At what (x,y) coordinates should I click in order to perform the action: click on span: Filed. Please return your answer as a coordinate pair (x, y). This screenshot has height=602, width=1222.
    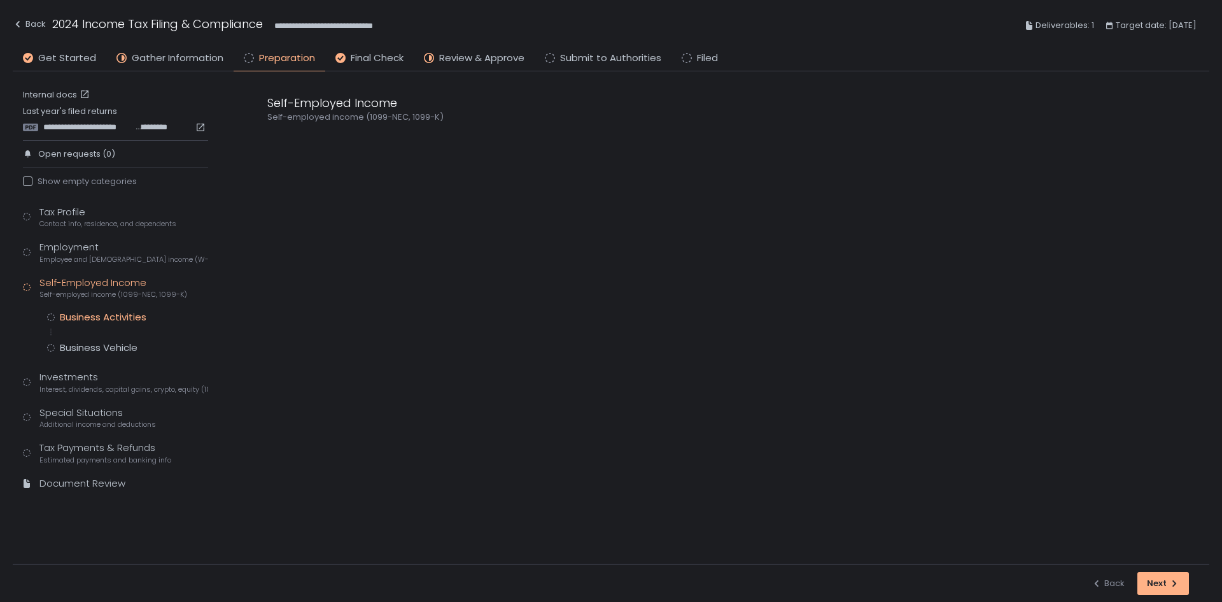
    Looking at the image, I should click on (707, 58).